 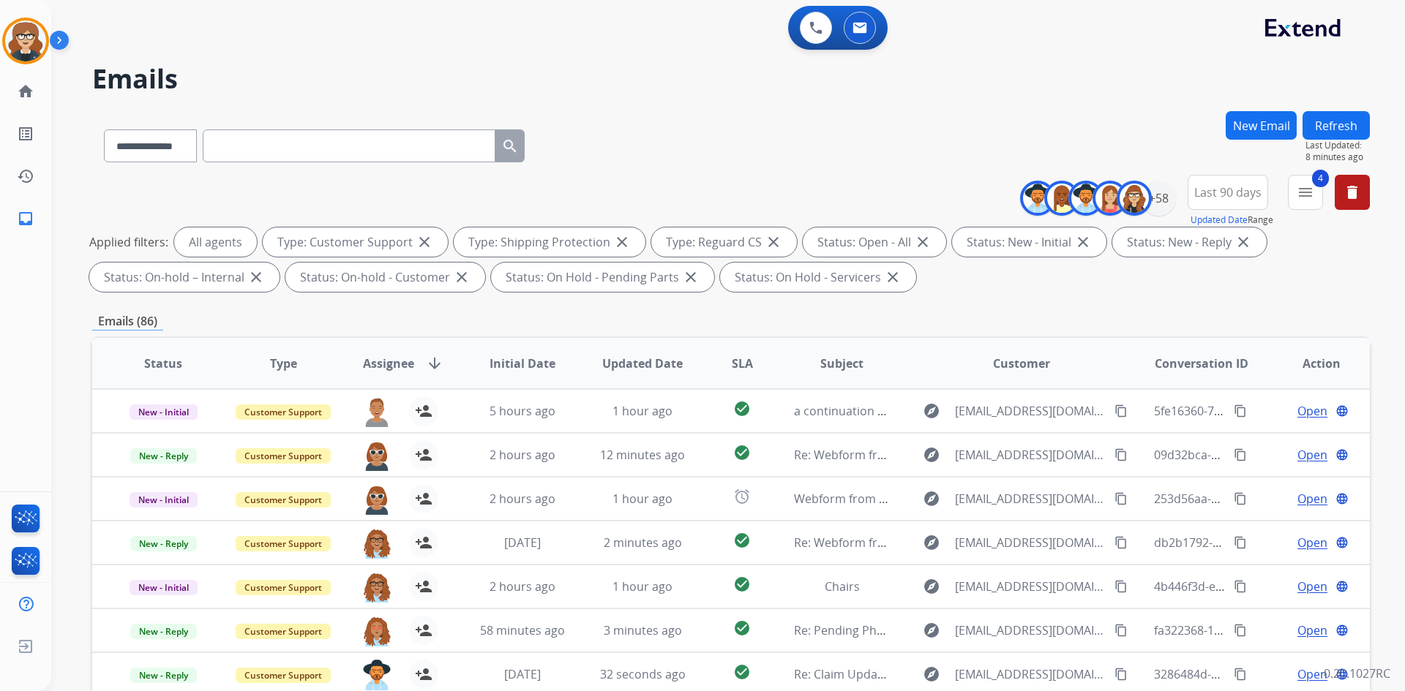 What do you see at coordinates (26, 134) in the screenshot?
I see `mat-icon: list_alt` at bounding box center [26, 134].